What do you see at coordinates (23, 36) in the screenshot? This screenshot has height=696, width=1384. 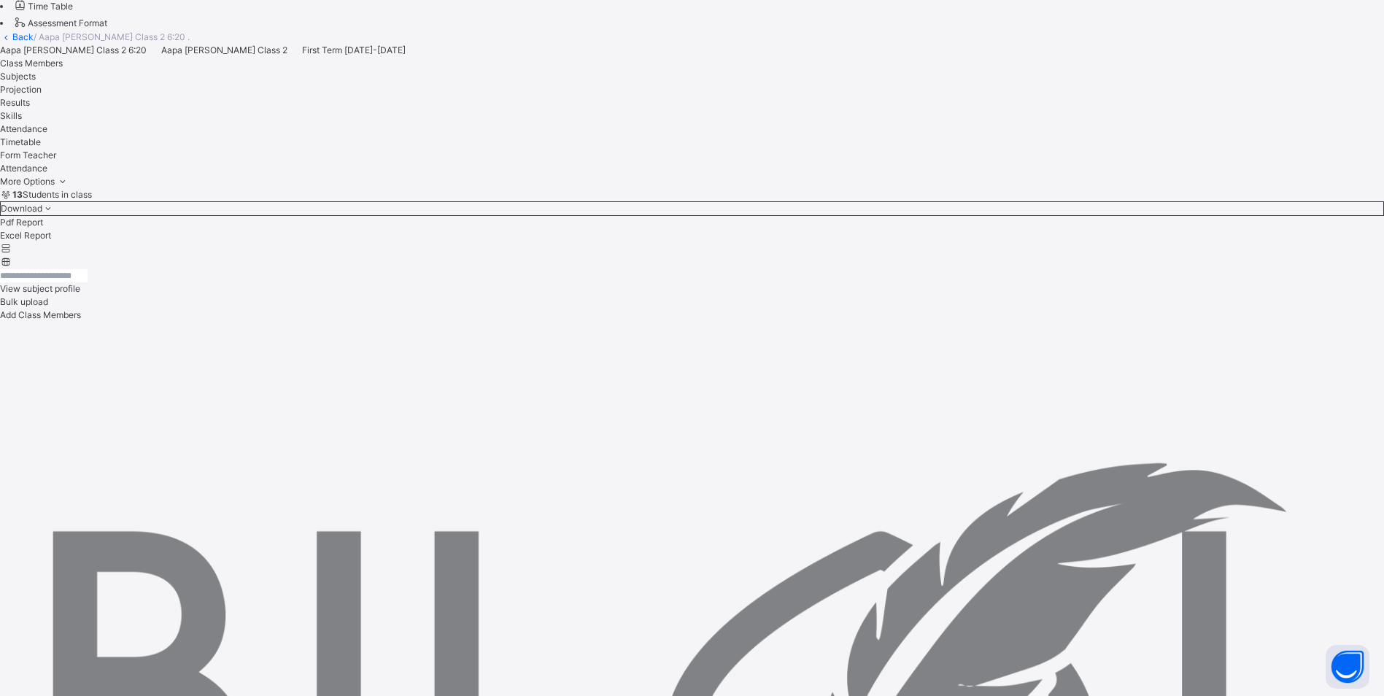 I see `a: Back` at bounding box center [23, 36].